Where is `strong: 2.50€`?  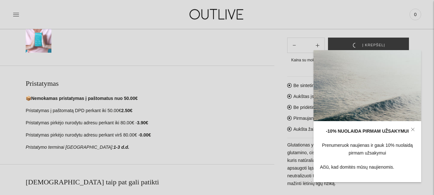 strong: 2.50€ is located at coordinates (127, 110).